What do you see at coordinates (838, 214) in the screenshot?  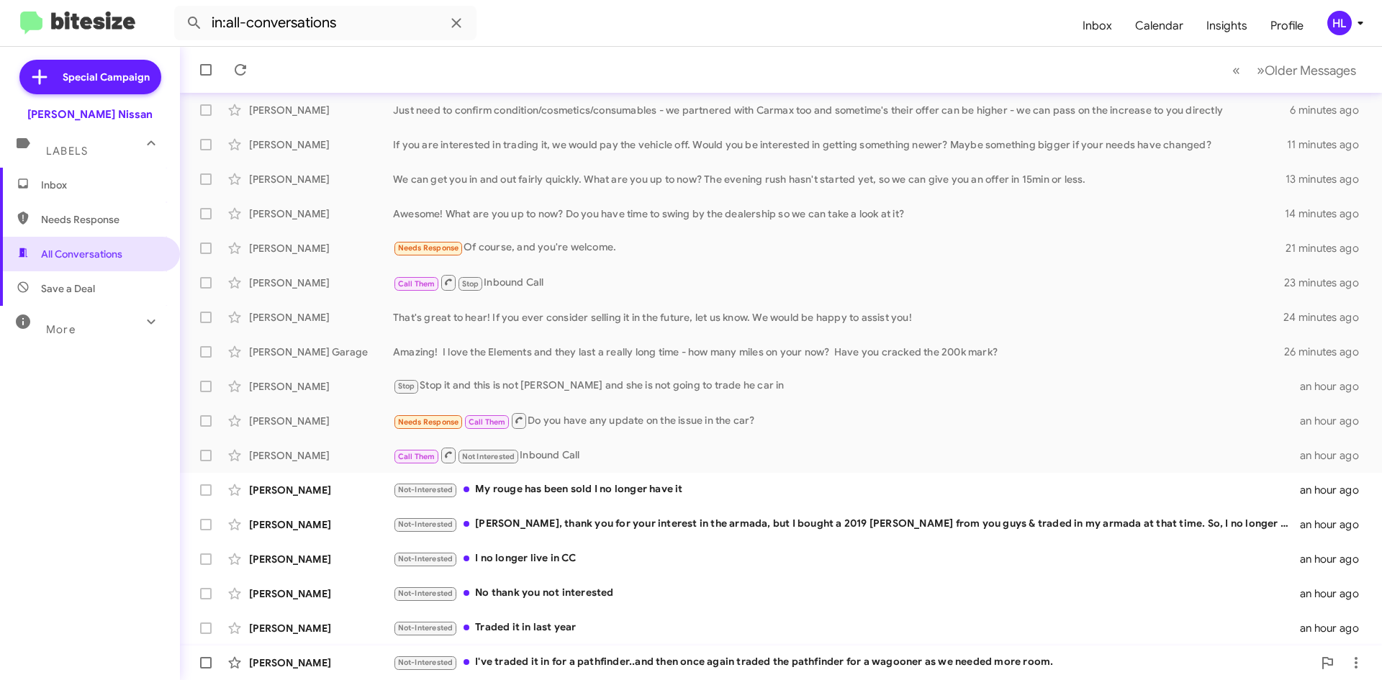 I see `div: Awesome! What are you up to now? Do you have time to swing by the dealership so we can take a loo...` at bounding box center [838, 214].